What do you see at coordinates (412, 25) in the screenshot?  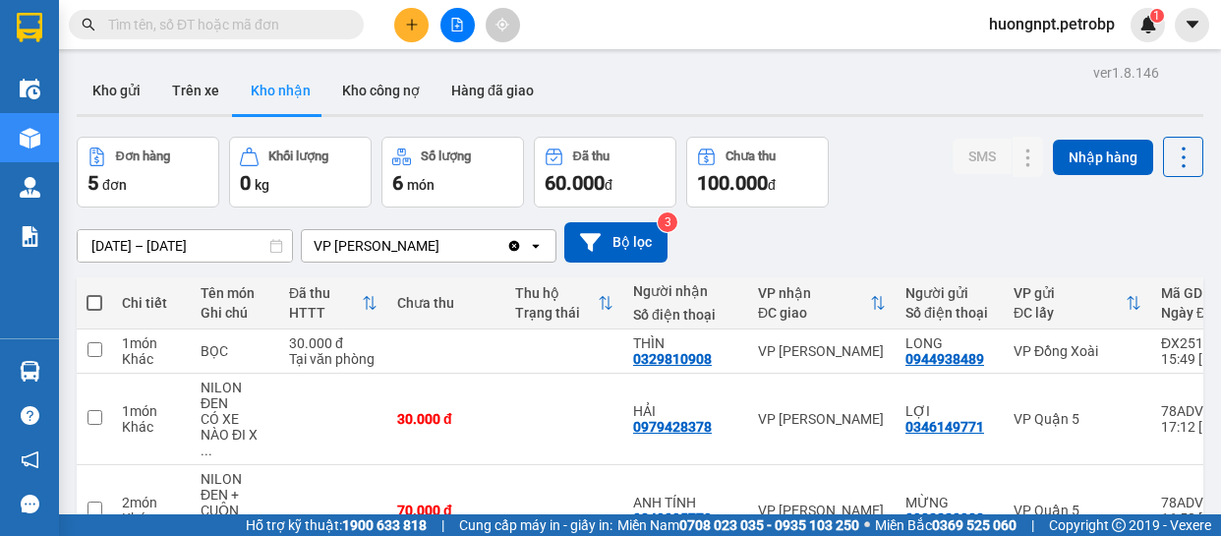 I see `span: plus` at bounding box center [412, 25].